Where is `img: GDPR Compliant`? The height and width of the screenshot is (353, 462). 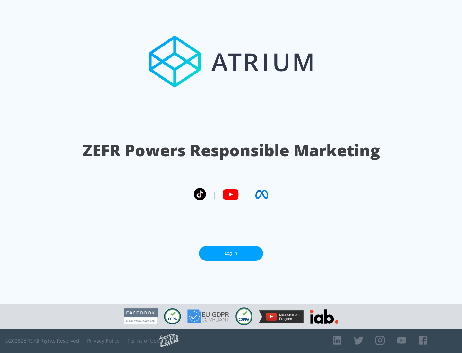 img: GDPR Compliant is located at coordinates (208, 316).